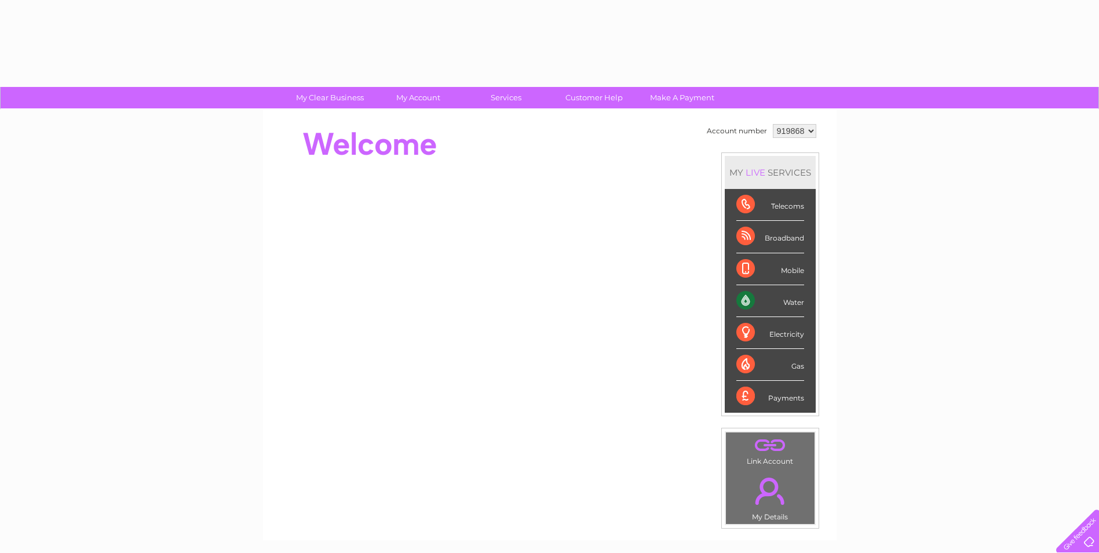 This screenshot has height=553, width=1099. What do you see at coordinates (330, 97) in the screenshot?
I see `a: My Clear Business` at bounding box center [330, 97].